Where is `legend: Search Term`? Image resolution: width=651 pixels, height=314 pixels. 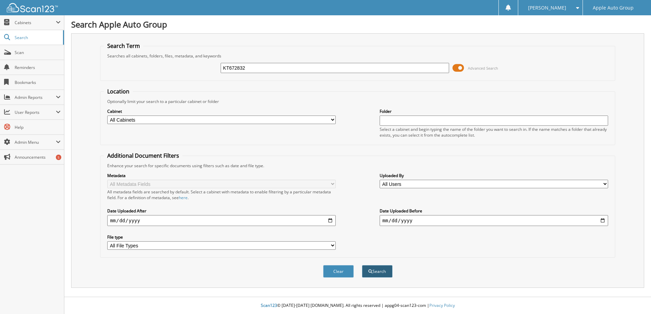 legend: Search Term is located at coordinates (124, 46).